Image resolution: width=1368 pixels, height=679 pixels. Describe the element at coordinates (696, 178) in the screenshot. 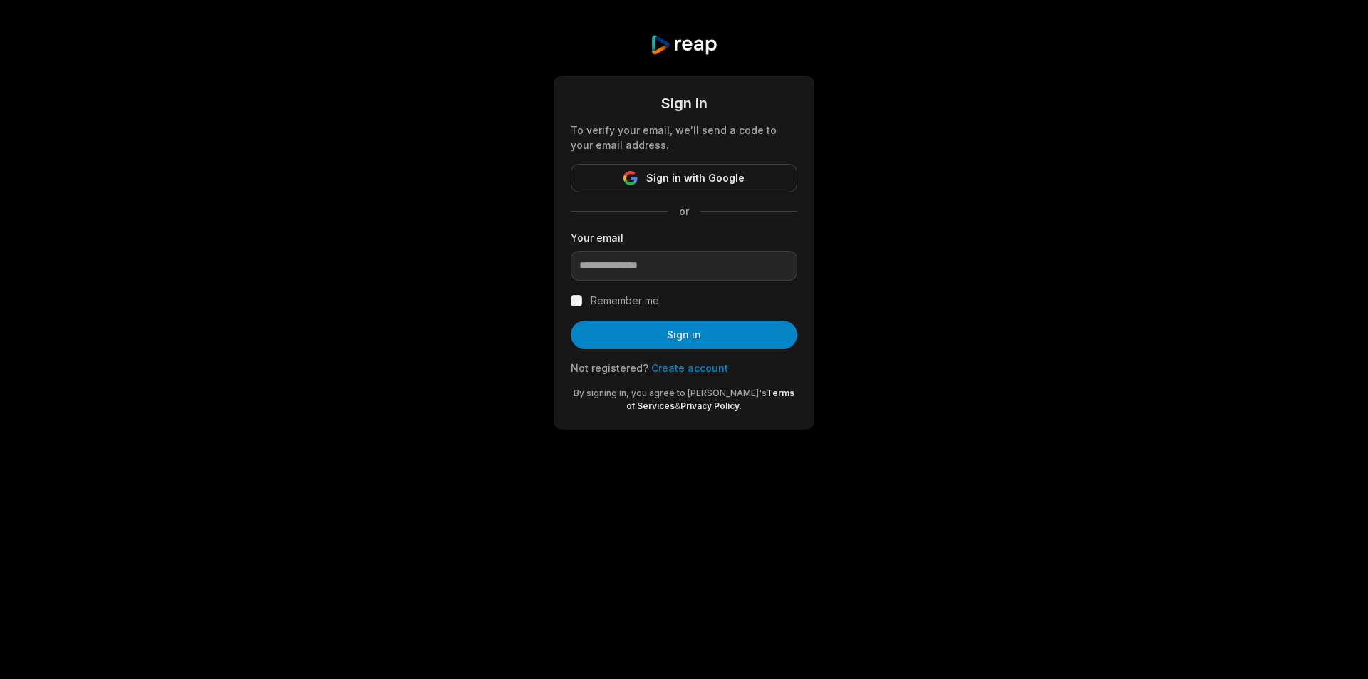

I see `span: Sign in with Google` at that location.